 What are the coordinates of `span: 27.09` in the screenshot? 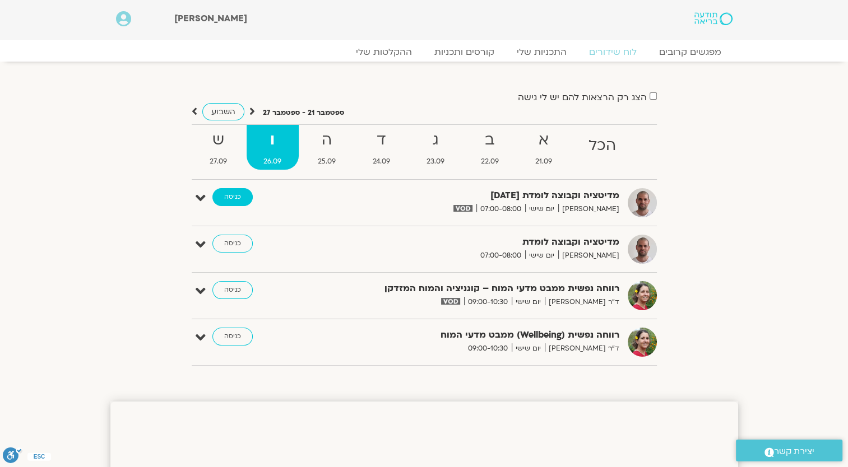 It's located at (219, 161).